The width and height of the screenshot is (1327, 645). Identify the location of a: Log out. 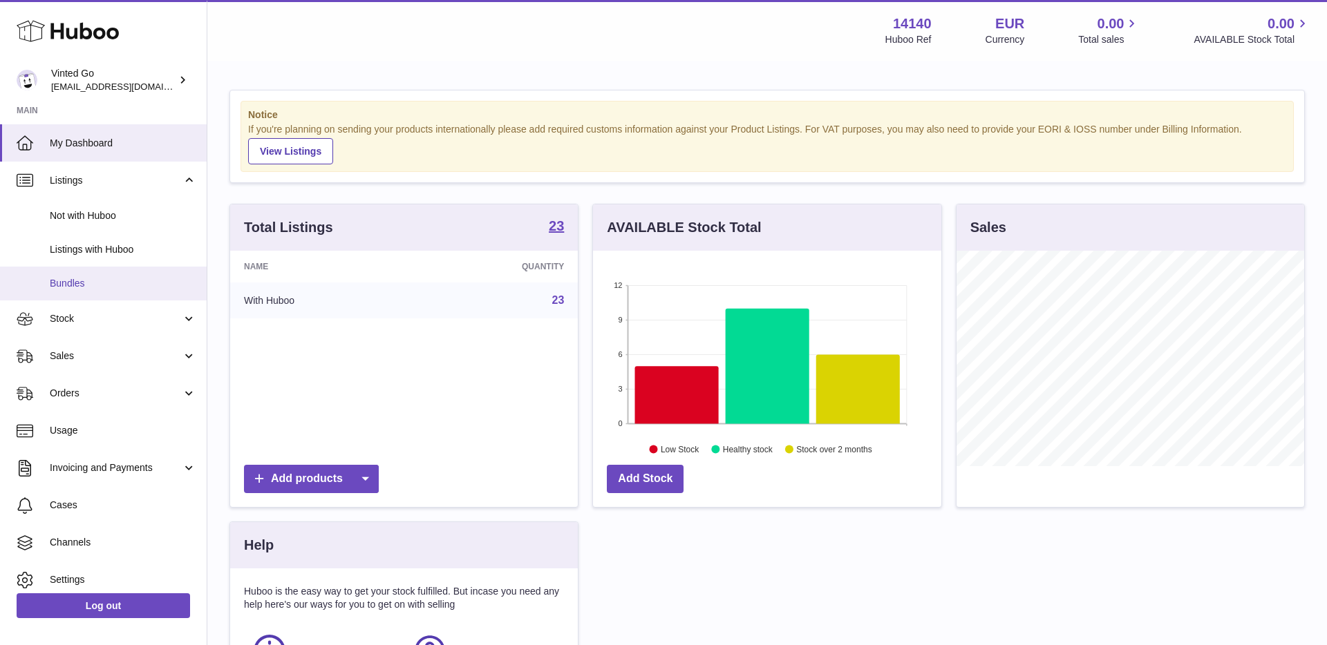
(103, 606).